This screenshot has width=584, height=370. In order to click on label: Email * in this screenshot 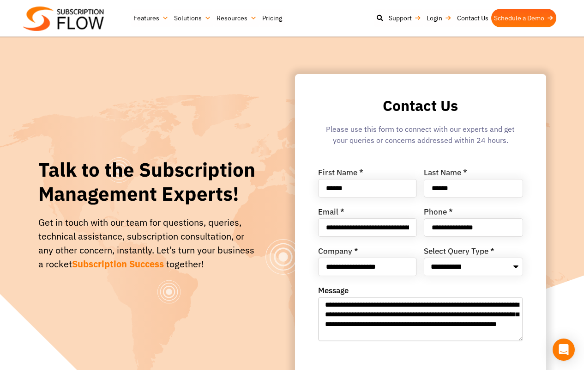, I will do `click(331, 213)`.